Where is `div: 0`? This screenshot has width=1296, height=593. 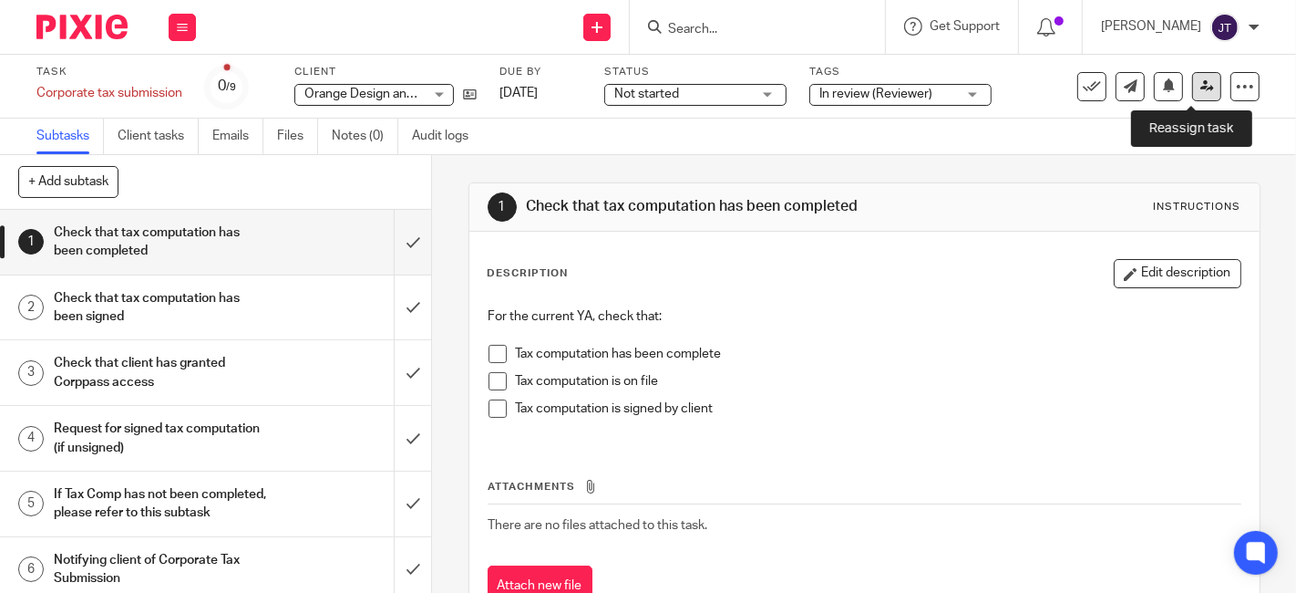
div: 0 is located at coordinates (227, 86).